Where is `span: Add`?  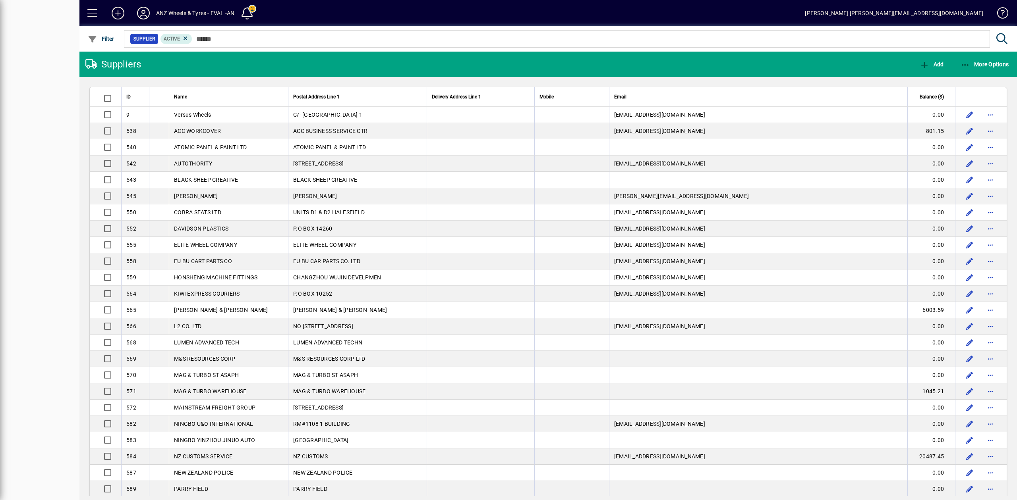
span: Add is located at coordinates (931, 64).